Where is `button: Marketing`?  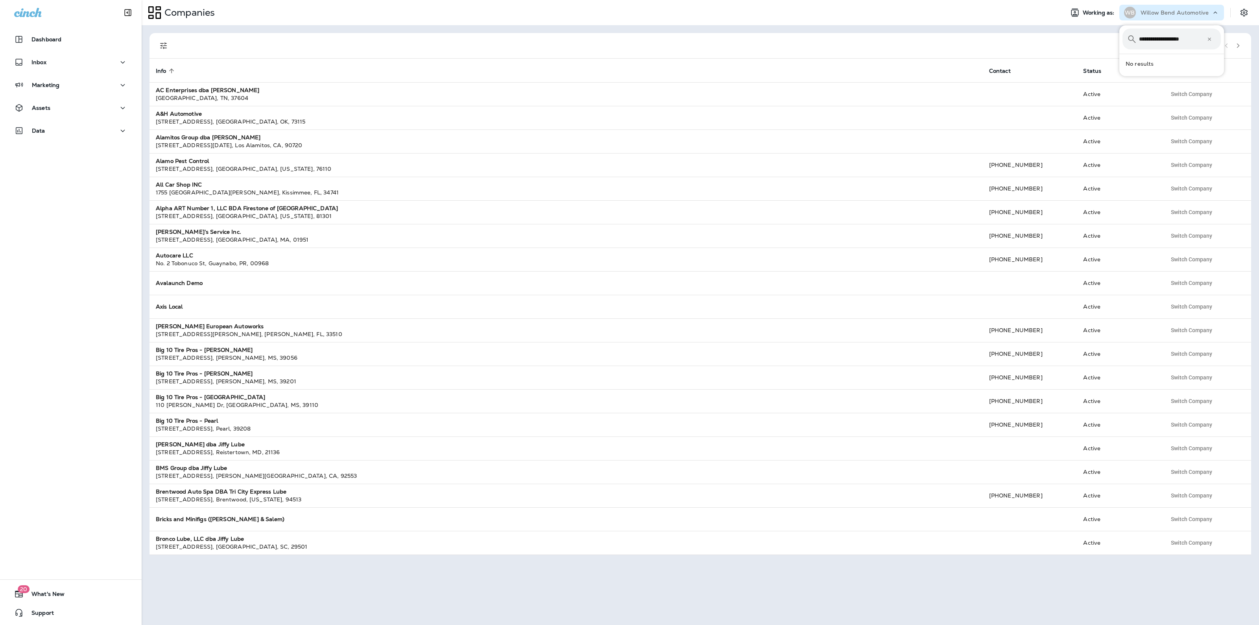 button: Marketing is located at coordinates (71, 85).